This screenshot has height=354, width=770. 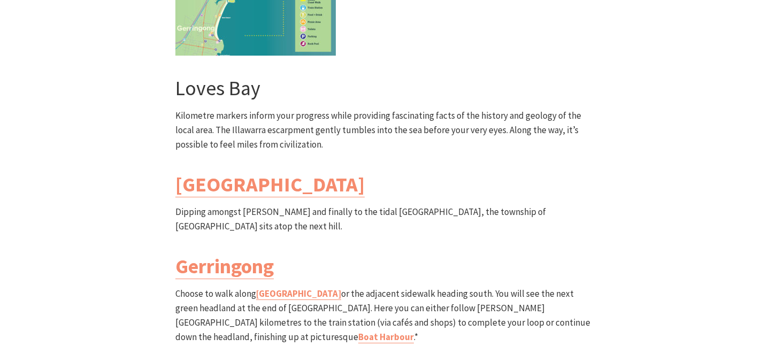 I want to click on h3: Loves Bay, so click(x=385, y=88).